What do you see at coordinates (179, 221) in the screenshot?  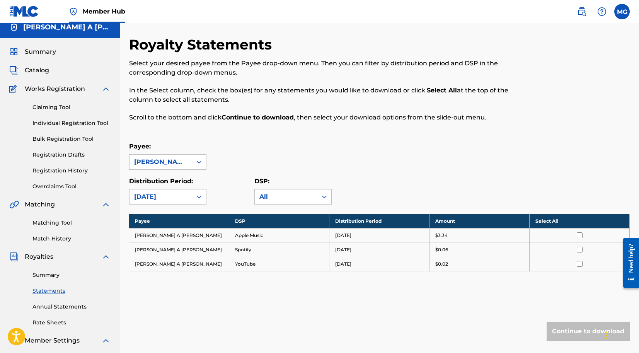 I see `th: Payee` at bounding box center [179, 221].